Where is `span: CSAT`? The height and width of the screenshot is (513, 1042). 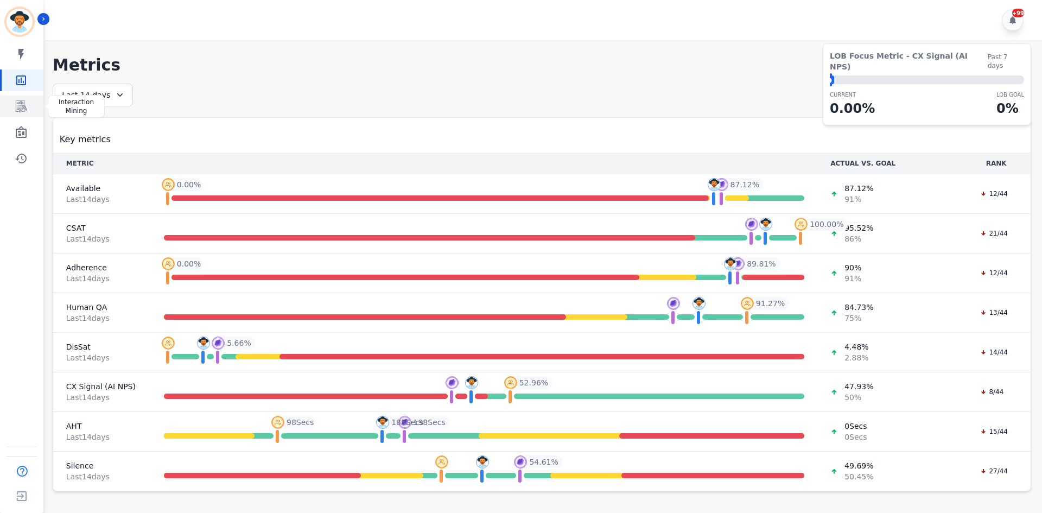
span: CSAT is located at coordinates (102, 228).